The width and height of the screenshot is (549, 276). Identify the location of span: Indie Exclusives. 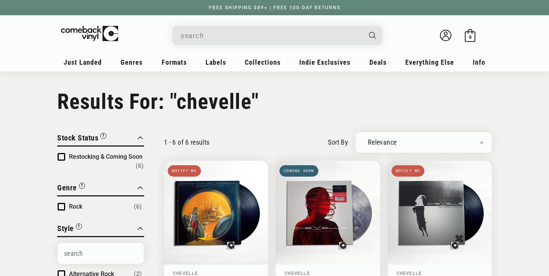
(325, 62).